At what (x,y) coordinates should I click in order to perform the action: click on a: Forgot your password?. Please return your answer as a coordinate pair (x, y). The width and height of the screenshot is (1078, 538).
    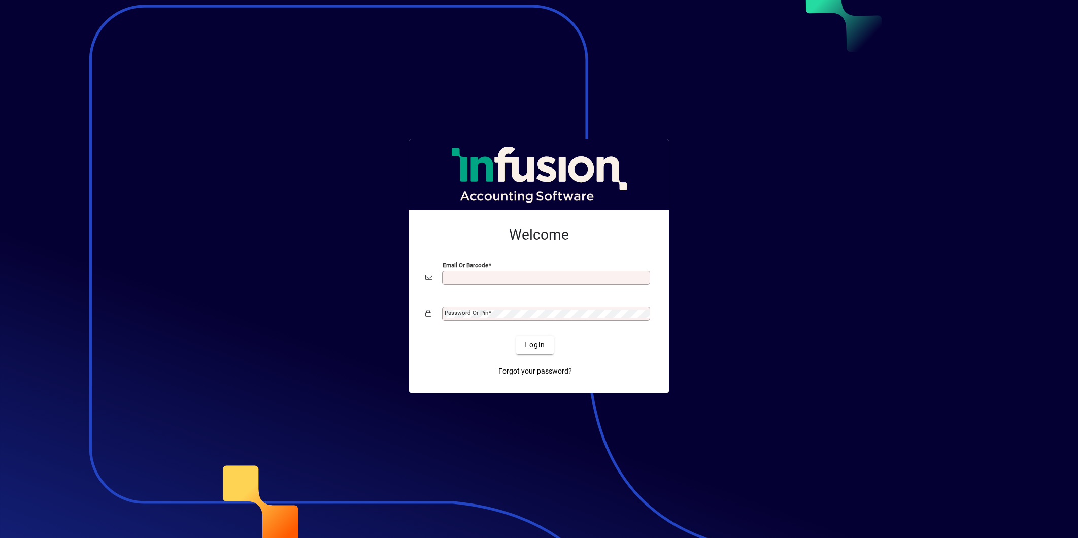
    Looking at the image, I should click on (535, 372).